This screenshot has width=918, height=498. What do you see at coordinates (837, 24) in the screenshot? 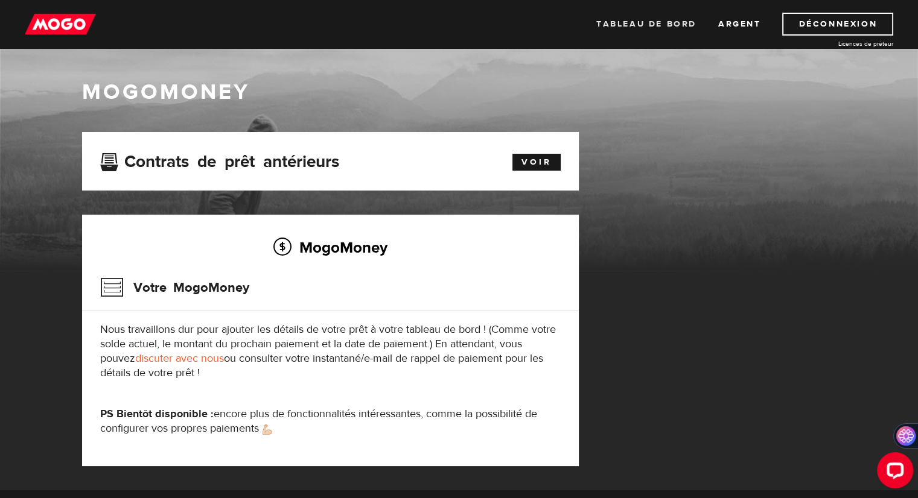
I see `font: Déconnexion` at bounding box center [837, 24].